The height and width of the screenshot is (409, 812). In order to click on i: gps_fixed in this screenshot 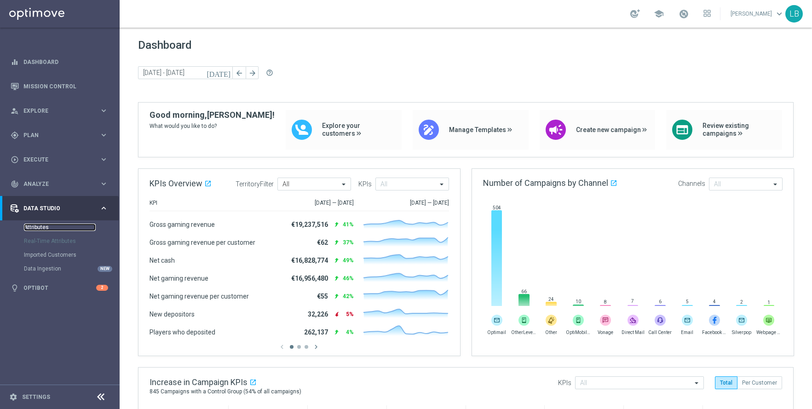, I will do `click(15, 135)`.